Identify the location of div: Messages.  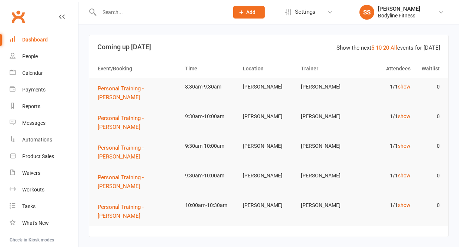
(34, 123).